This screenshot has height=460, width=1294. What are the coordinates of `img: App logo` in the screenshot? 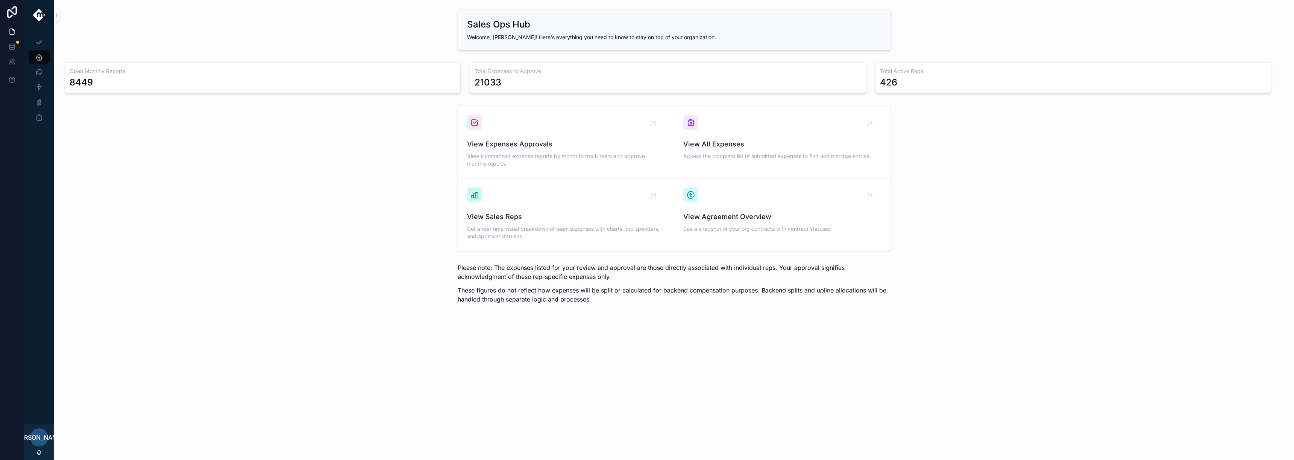 It's located at (39, 15).